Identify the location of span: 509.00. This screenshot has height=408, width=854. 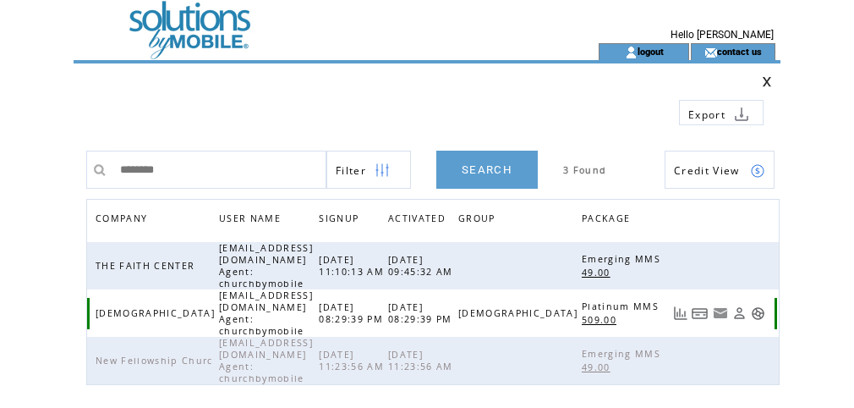
(601, 320).